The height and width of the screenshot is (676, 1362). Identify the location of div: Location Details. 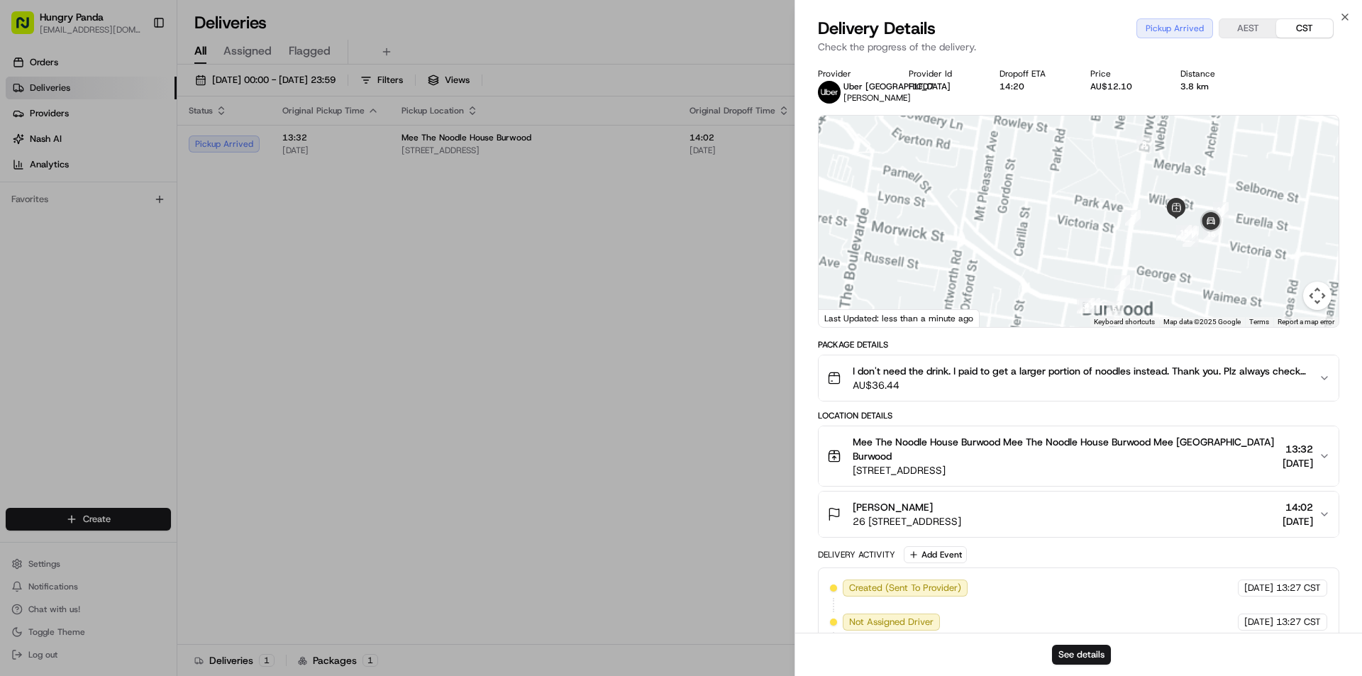
(1079, 416).